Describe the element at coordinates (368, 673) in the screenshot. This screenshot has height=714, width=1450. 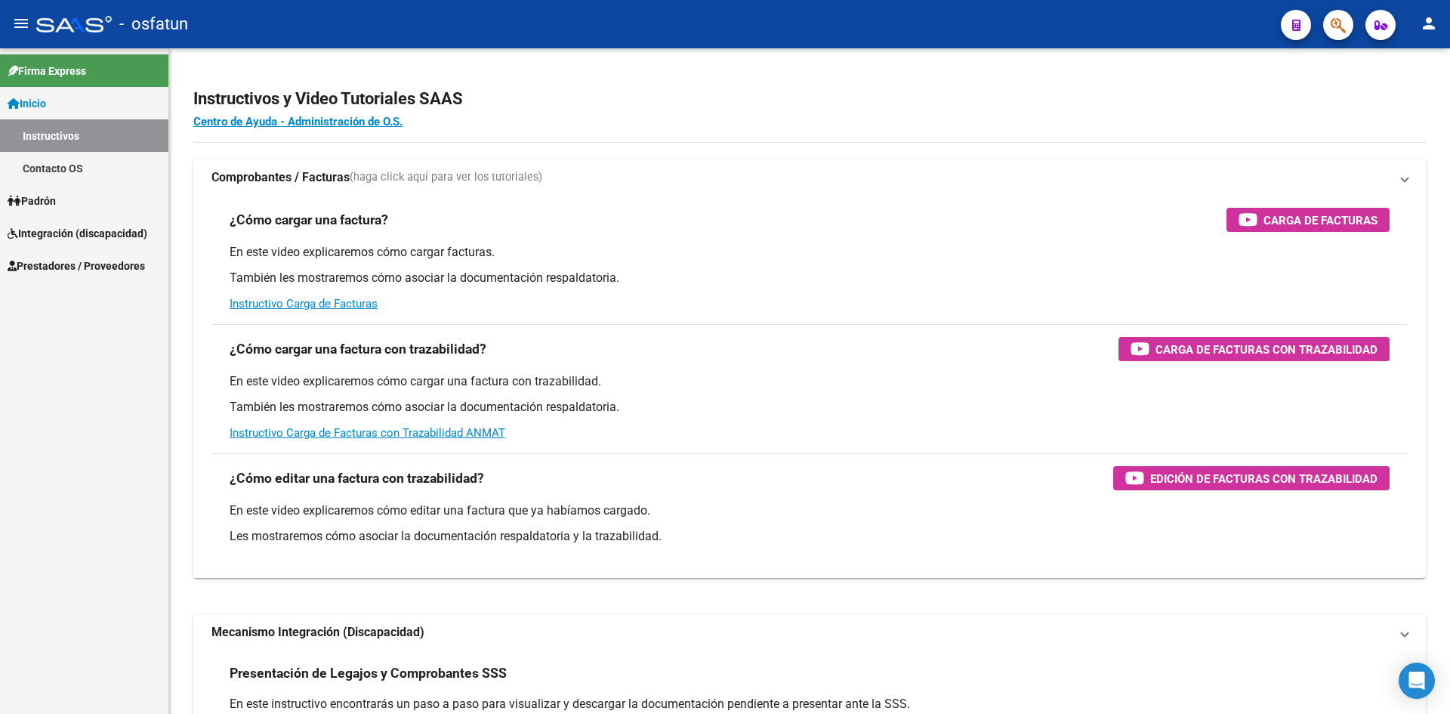
I see `h3: Presentación de Legajos y Comprobantes SSS` at that location.